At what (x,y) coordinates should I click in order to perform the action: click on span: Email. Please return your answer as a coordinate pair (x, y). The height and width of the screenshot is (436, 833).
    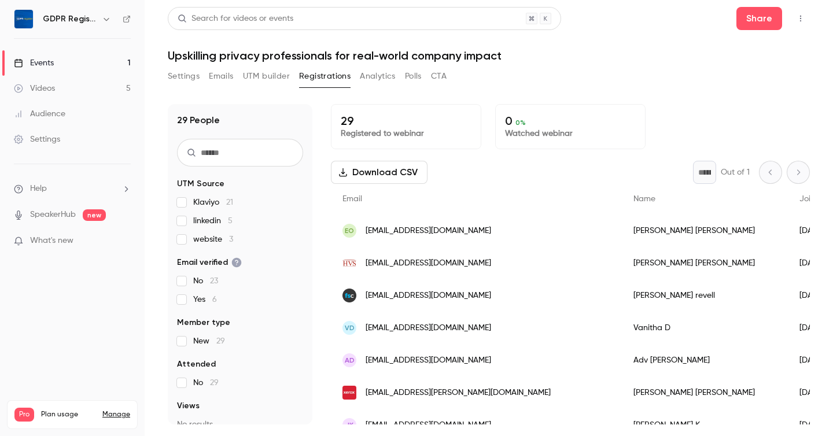
    Looking at the image, I should click on (352, 199).